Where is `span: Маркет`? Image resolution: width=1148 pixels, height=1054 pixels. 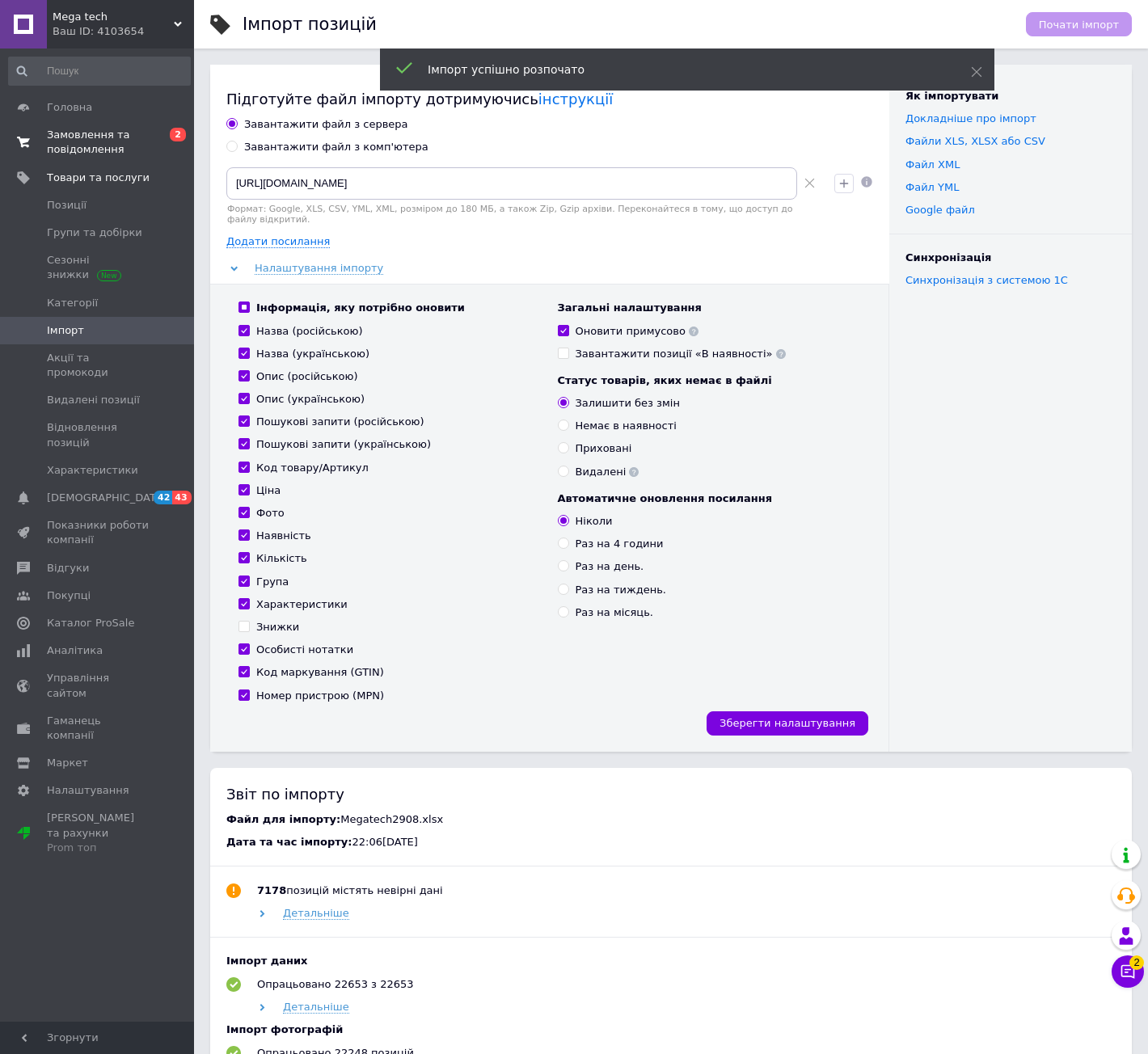 span: Маркет is located at coordinates (67, 764).